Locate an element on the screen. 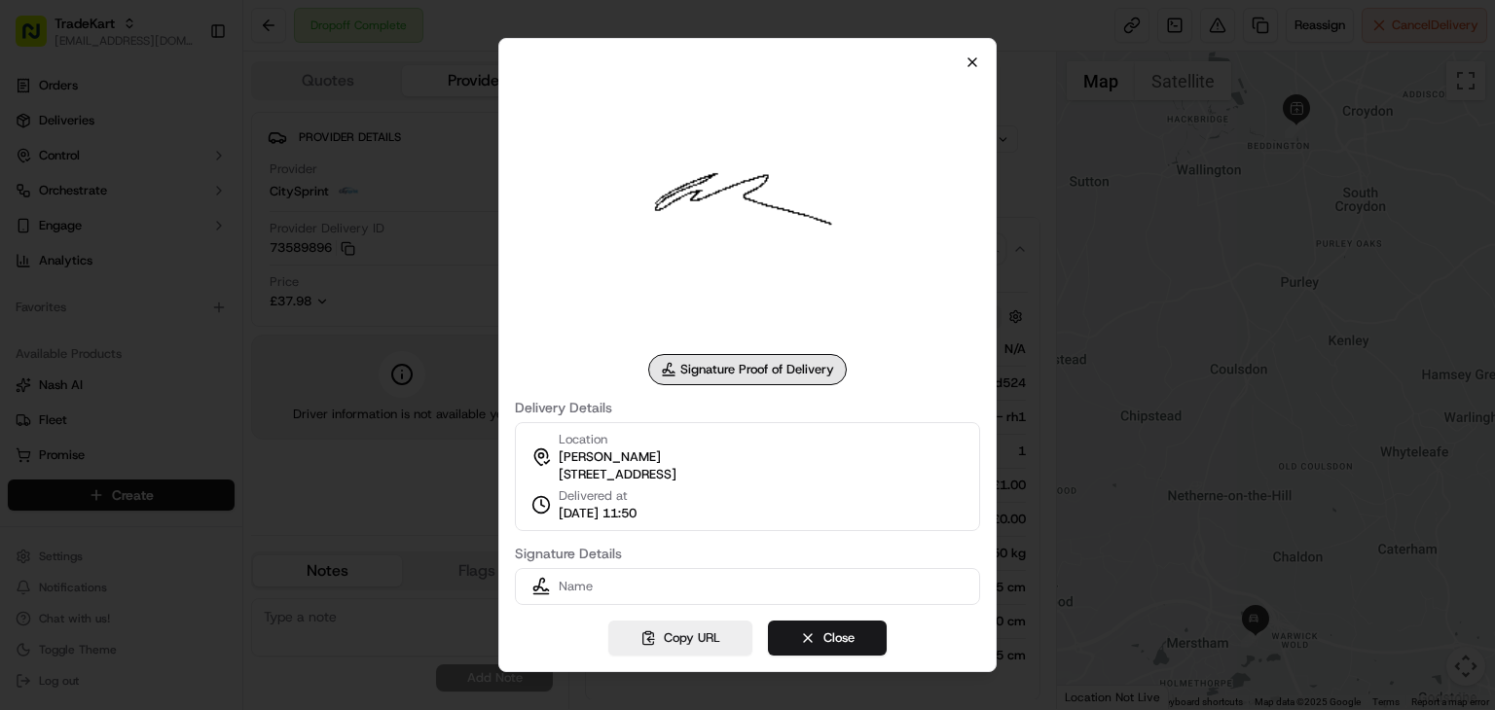  div: We're available if you need us! is located at coordinates (156, 213).